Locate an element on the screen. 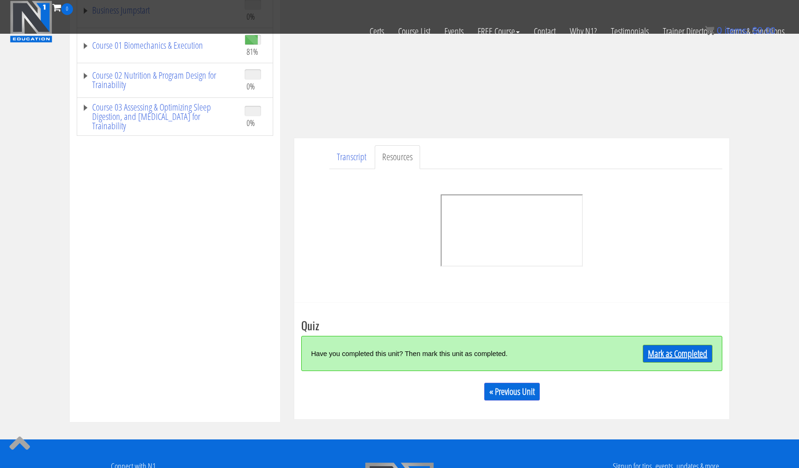 The height and width of the screenshot is (468, 799). a: Testimonials is located at coordinates (630, 31).